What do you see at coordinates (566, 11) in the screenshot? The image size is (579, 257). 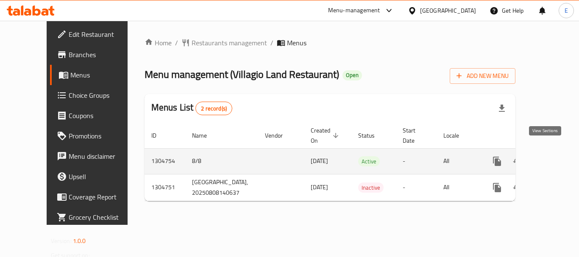 I see `span: E` at bounding box center [566, 11].